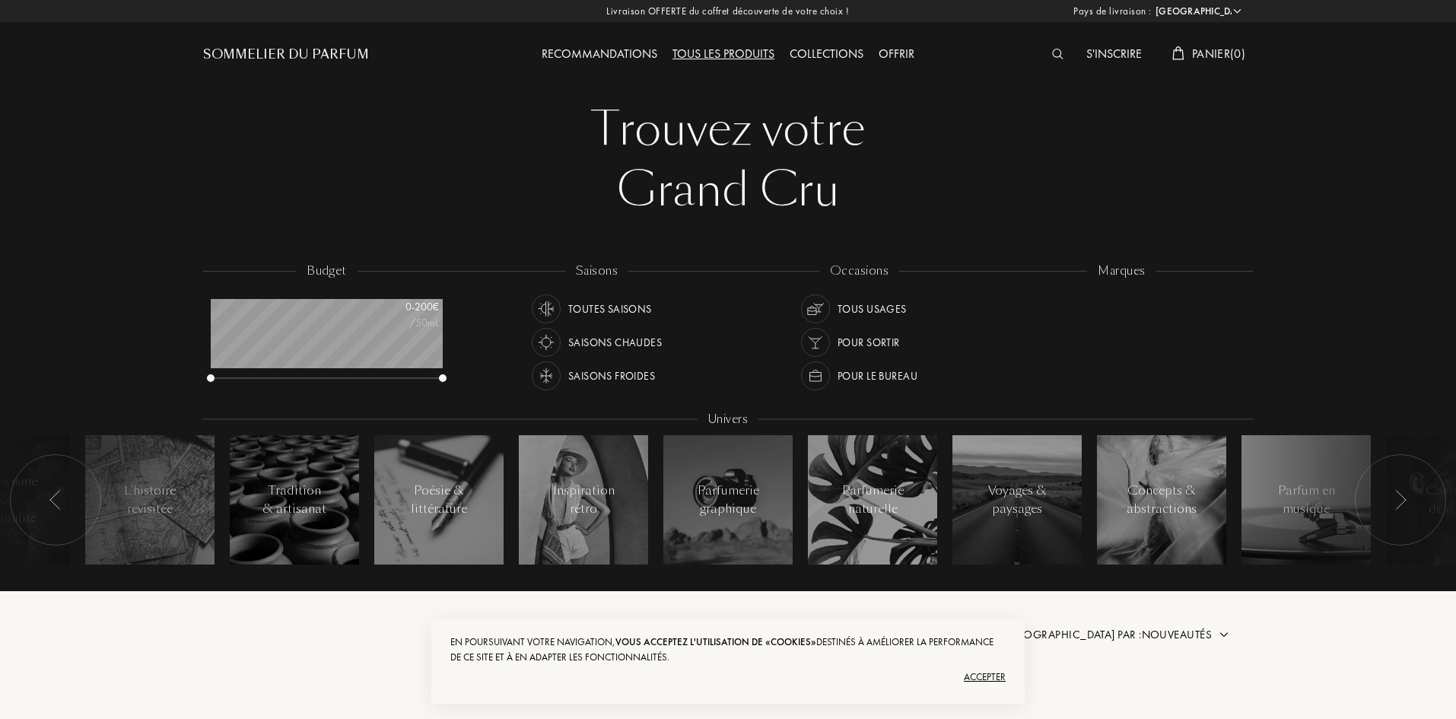 The image size is (1456, 719). I want to click on img: usage_season_hot_white.svg, so click(546, 342).